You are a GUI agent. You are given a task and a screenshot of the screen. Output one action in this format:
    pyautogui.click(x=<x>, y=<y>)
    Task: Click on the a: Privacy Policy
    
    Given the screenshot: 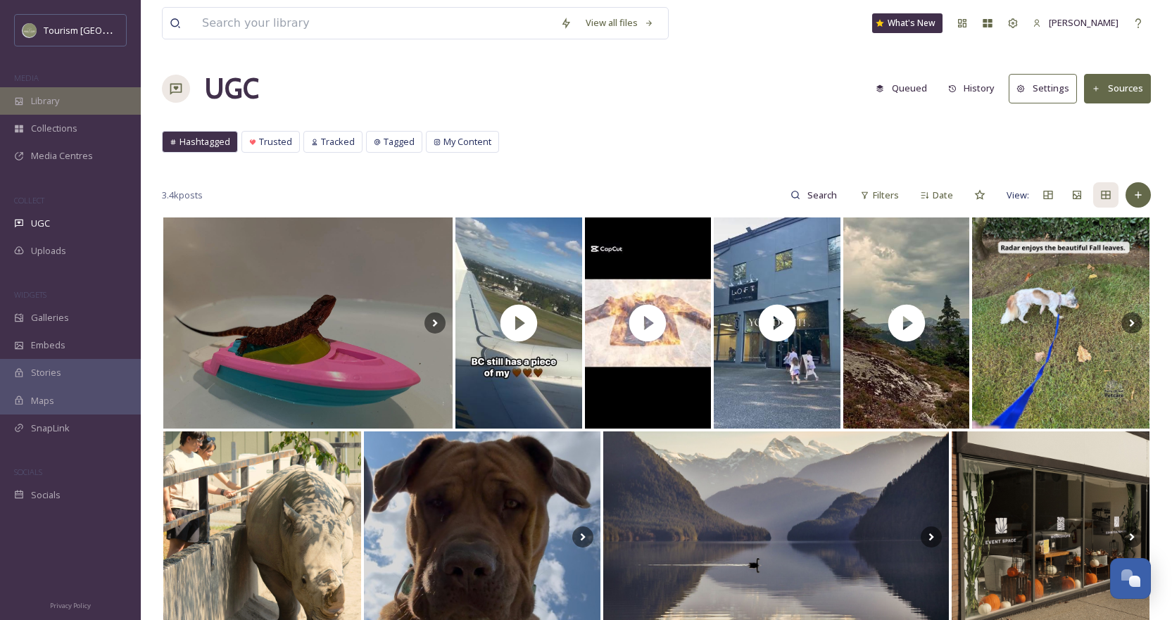 What is the action you would take?
    pyautogui.click(x=70, y=605)
    